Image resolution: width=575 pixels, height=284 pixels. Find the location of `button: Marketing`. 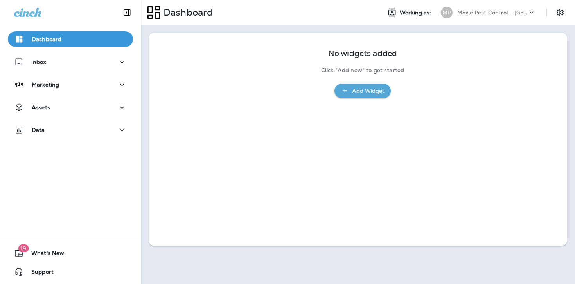

button: Marketing is located at coordinates (70, 85).